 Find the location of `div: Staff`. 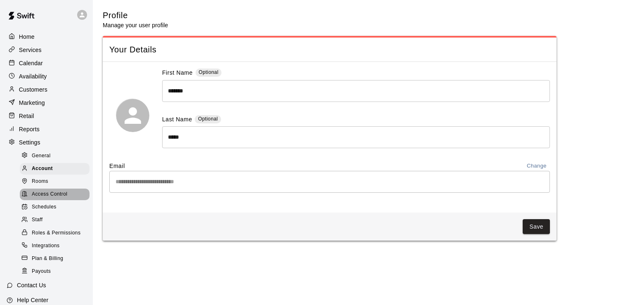

div: Staff is located at coordinates (54, 220).